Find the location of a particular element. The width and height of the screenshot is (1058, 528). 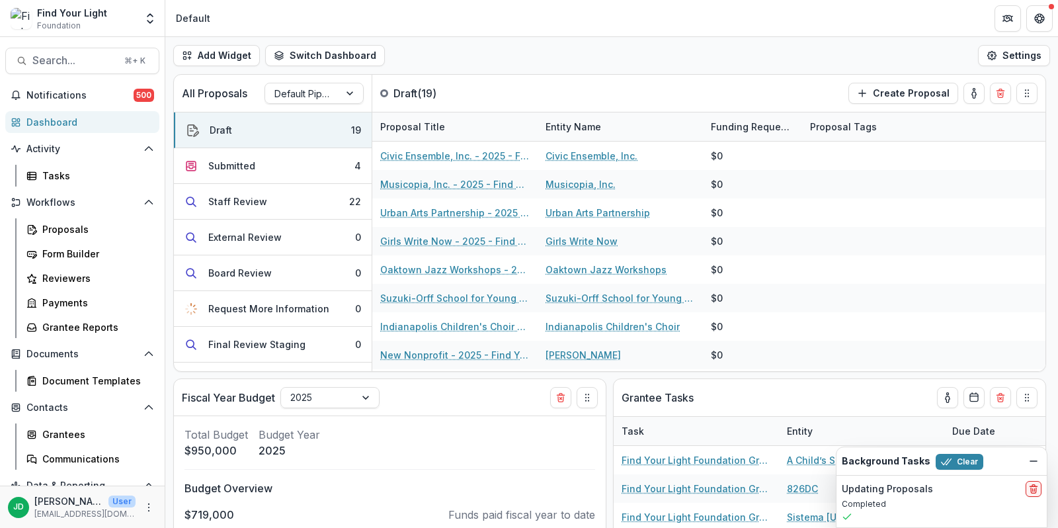

a: Document Templates is located at coordinates (90, 380).